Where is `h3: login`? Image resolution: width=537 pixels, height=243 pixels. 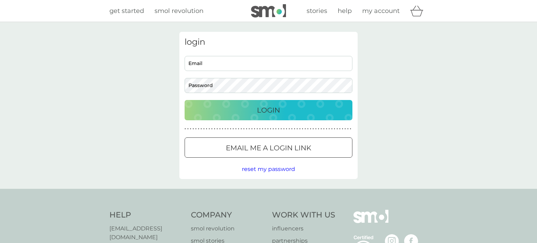 h3: login is located at coordinates (268, 42).